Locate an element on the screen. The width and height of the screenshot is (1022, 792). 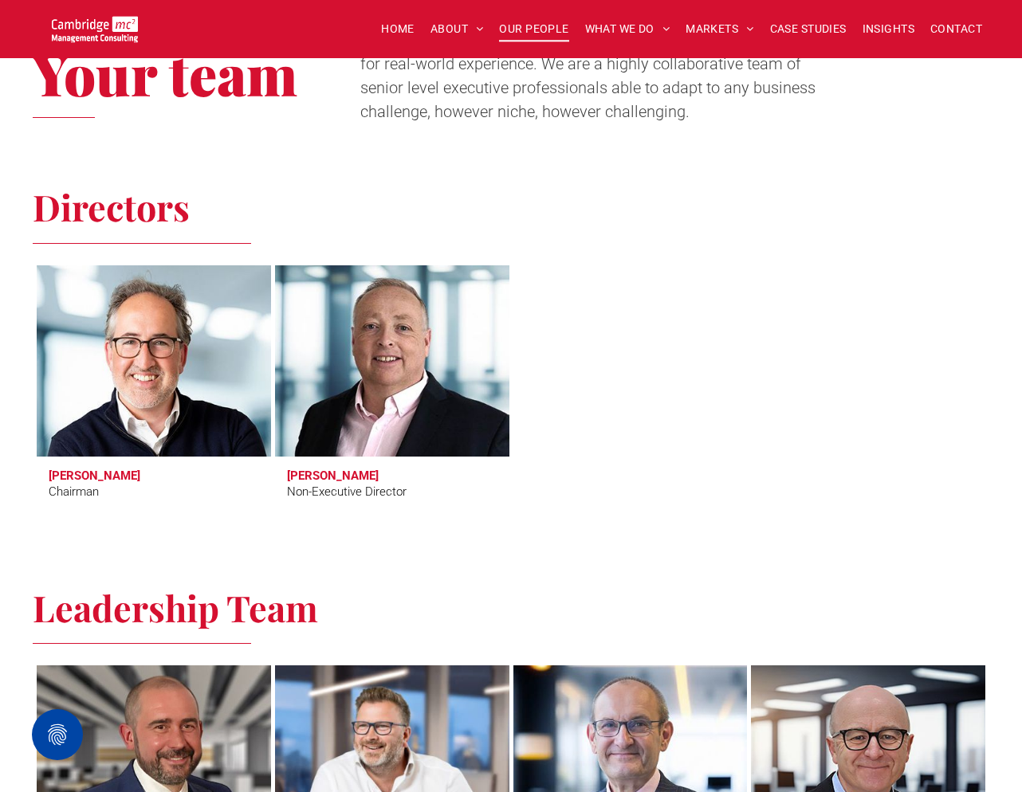
a: MARKETS is located at coordinates (719, 29).